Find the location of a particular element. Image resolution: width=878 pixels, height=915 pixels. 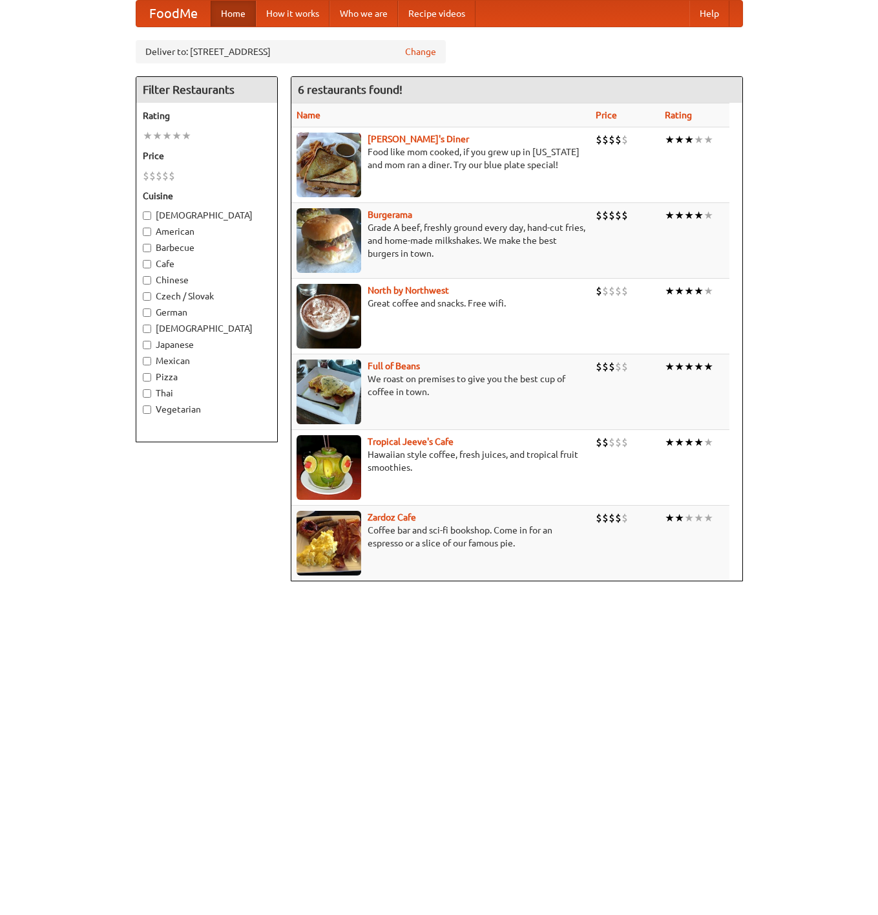

h5: Cuisine is located at coordinates (207, 196).